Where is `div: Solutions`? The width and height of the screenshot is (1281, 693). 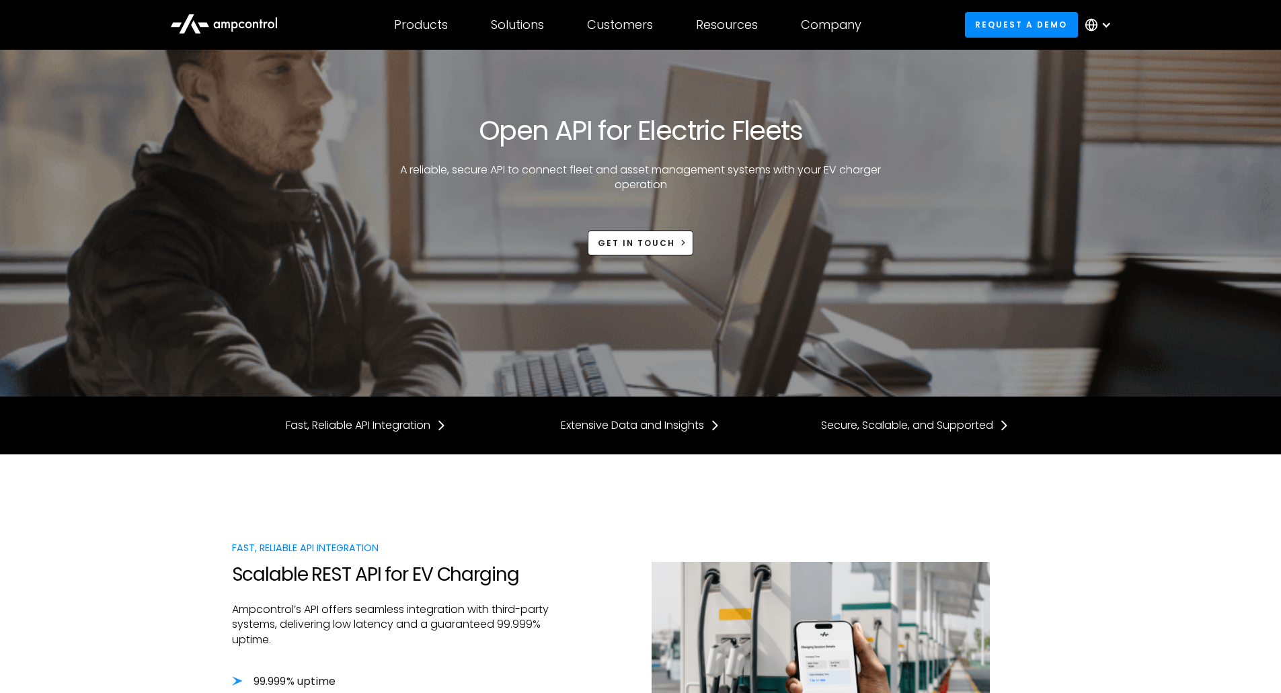 div: Solutions is located at coordinates (517, 25).